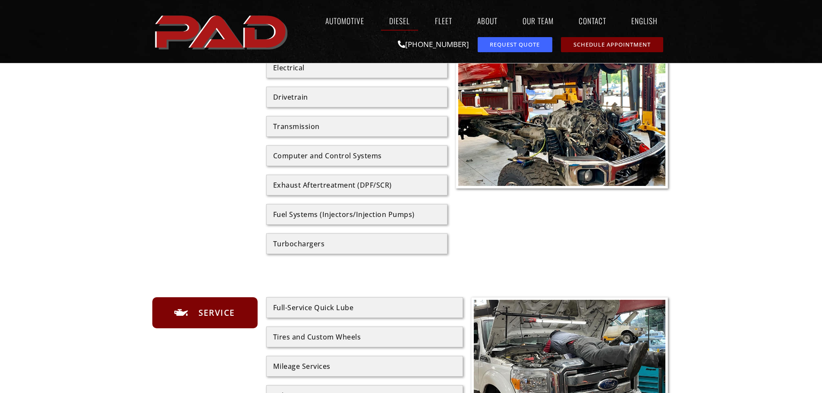  Describe the element at coordinates (357, 156) in the screenshot. I see `div: Computer and Control Systems` at that location.